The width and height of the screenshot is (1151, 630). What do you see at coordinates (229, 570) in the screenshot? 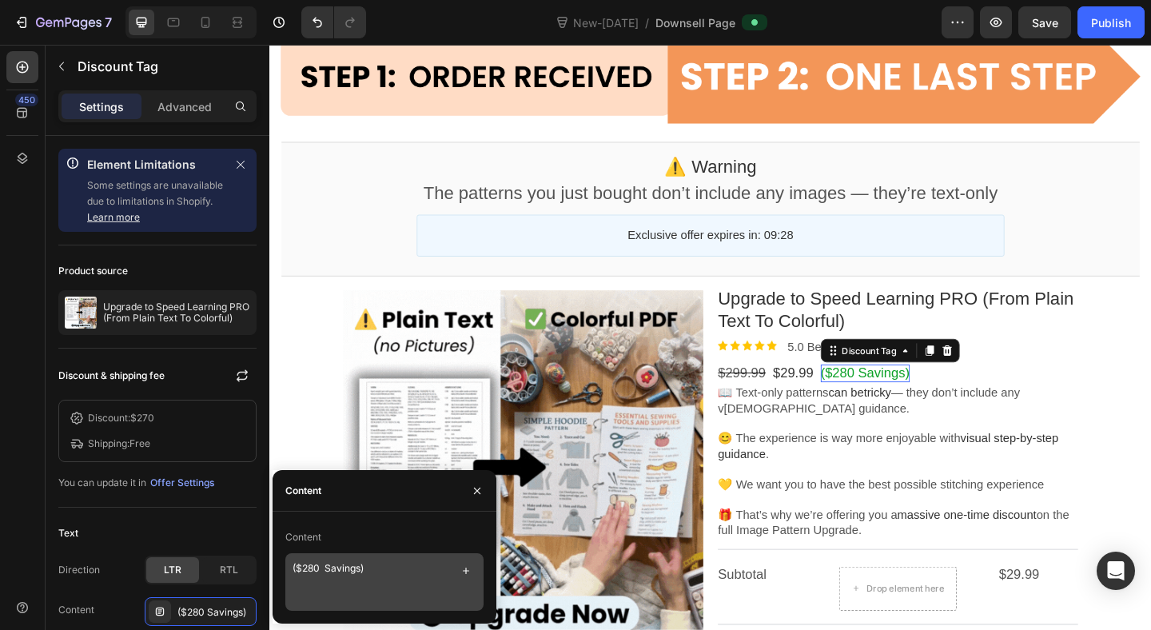
I see `span: RTL` at bounding box center [229, 570].